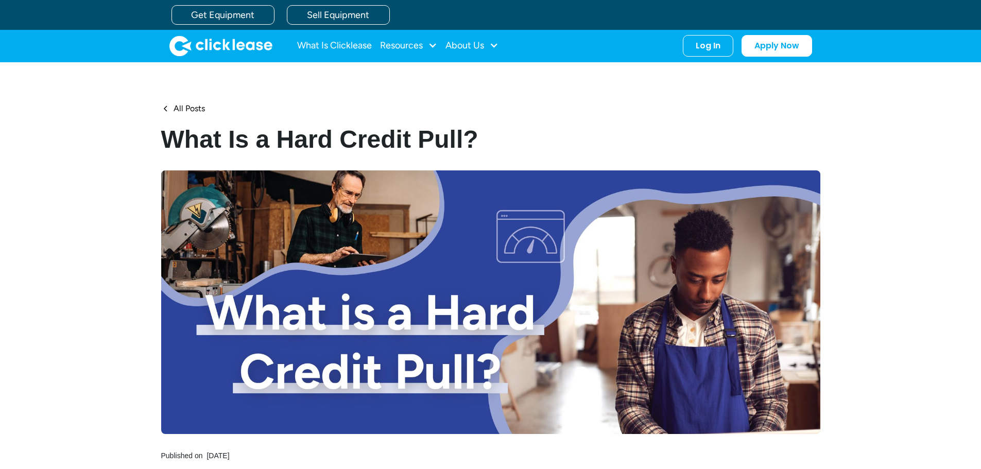  What do you see at coordinates (708, 46) in the screenshot?
I see `div: Log In` at bounding box center [708, 46].